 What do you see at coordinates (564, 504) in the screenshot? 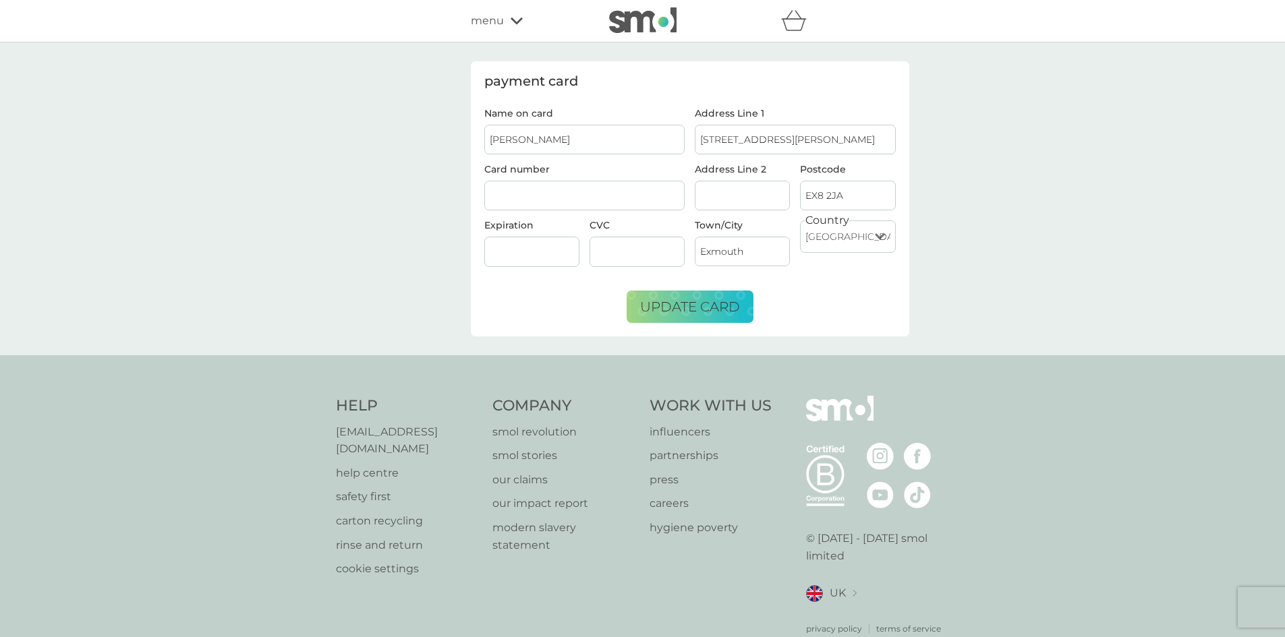
I see `p: our impact report` at bounding box center [564, 504].